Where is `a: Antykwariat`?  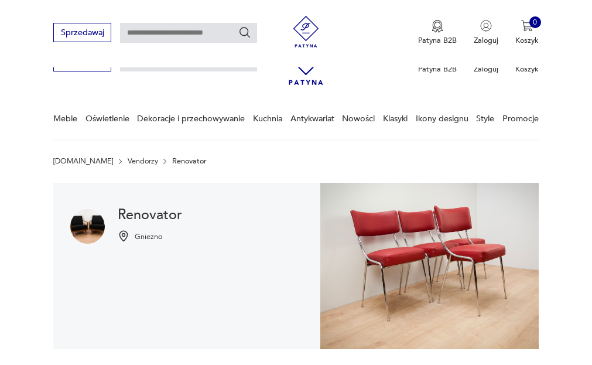 a: Antykwariat is located at coordinates (312, 118).